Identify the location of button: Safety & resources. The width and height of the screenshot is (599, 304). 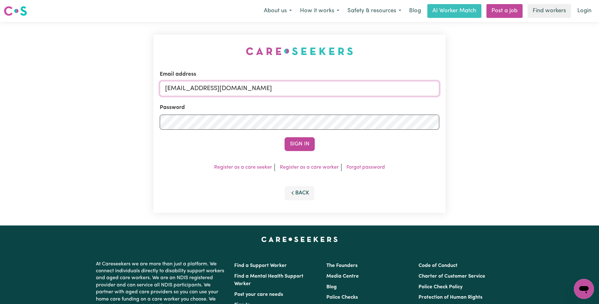
(374, 11).